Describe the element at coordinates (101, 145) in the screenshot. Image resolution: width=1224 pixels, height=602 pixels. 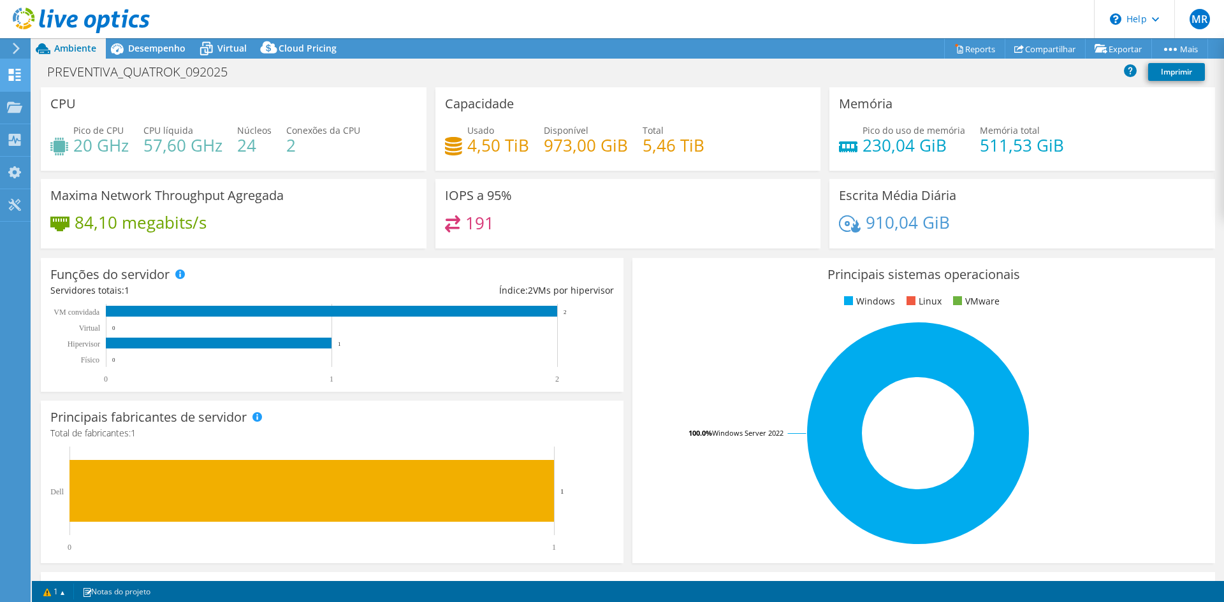
I see `h4: 20 GHz` at that location.